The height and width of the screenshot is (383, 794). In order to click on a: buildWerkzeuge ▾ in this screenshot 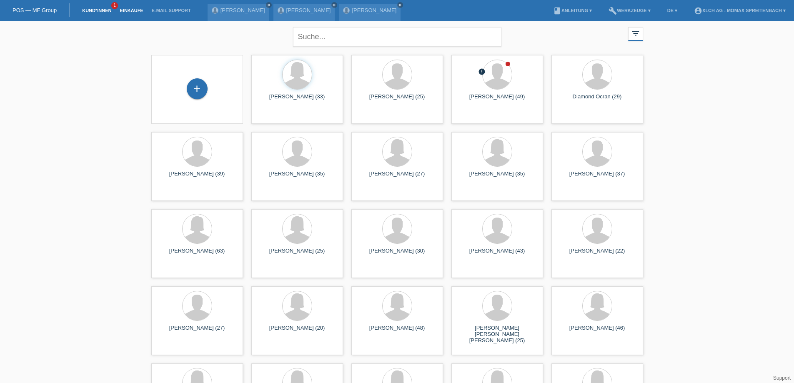, I will do `click(629, 10)`.